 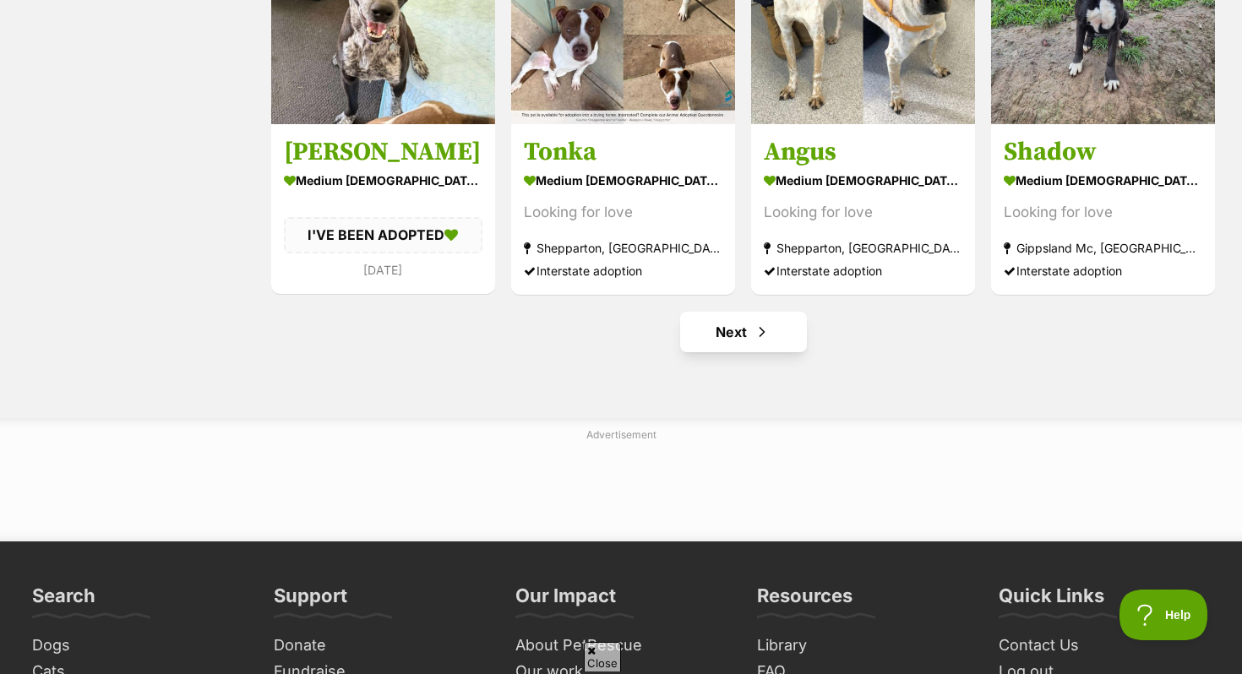 I want to click on h3: Quick Links, so click(x=1051, y=601).